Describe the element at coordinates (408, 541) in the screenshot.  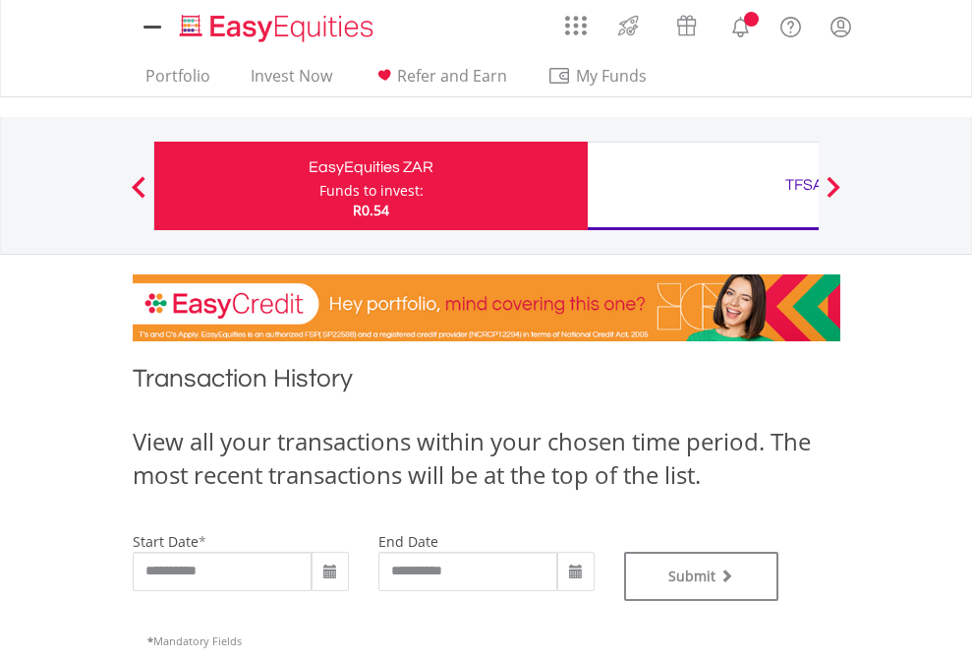
I see `label: end date` at that location.